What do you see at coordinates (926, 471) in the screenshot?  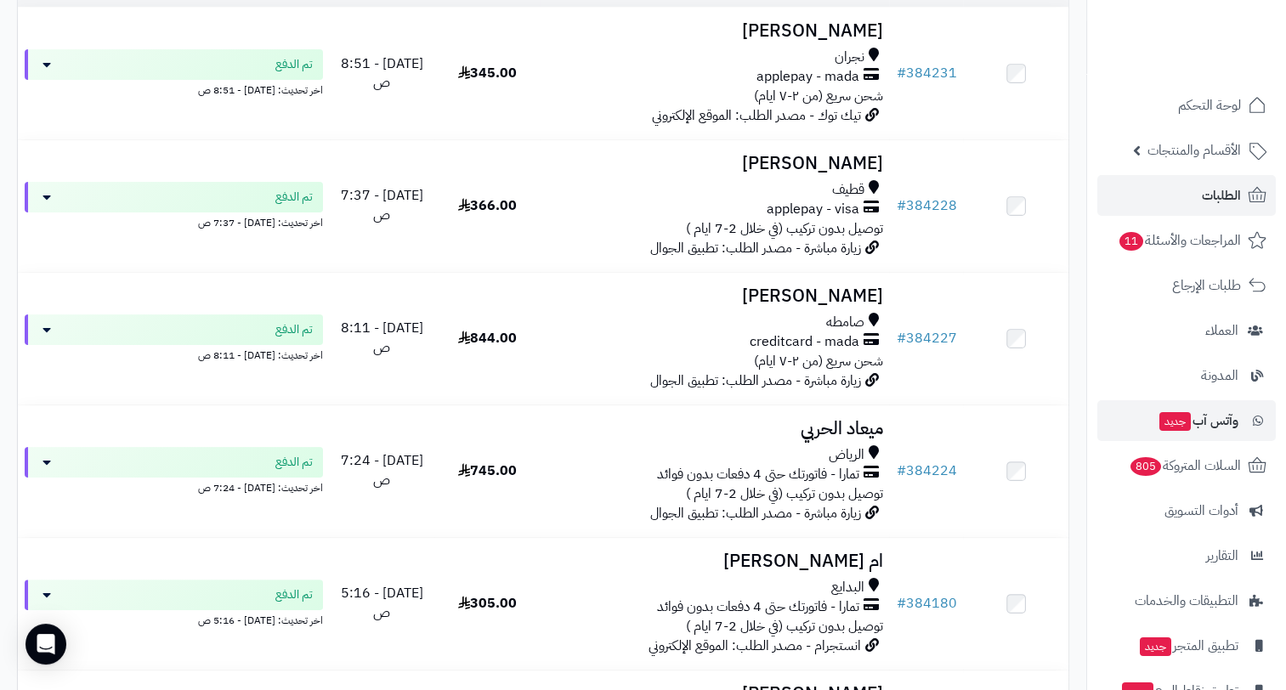 I see `a: #384224` at bounding box center [926, 471].